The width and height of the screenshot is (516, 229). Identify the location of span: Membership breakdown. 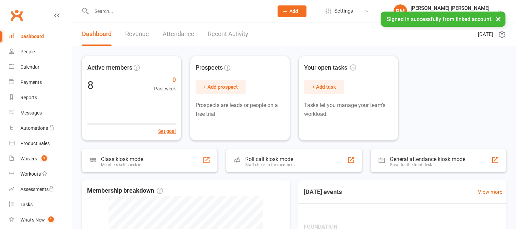
(125, 191).